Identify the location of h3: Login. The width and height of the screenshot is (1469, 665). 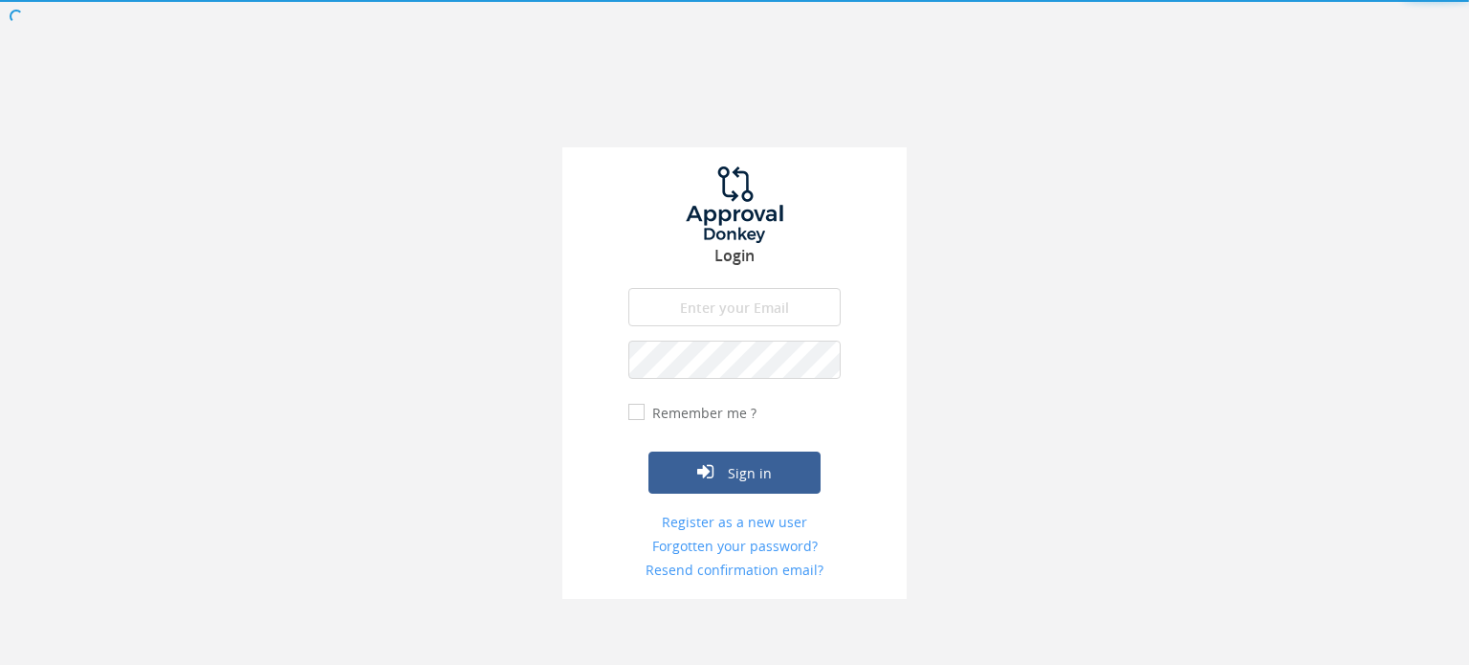
(735, 256).